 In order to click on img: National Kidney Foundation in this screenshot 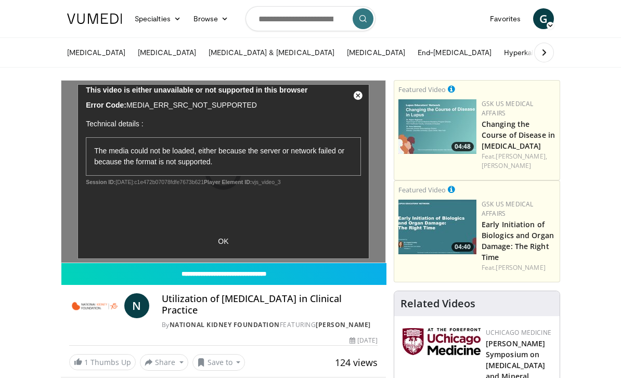, I will do `click(95, 306)`.